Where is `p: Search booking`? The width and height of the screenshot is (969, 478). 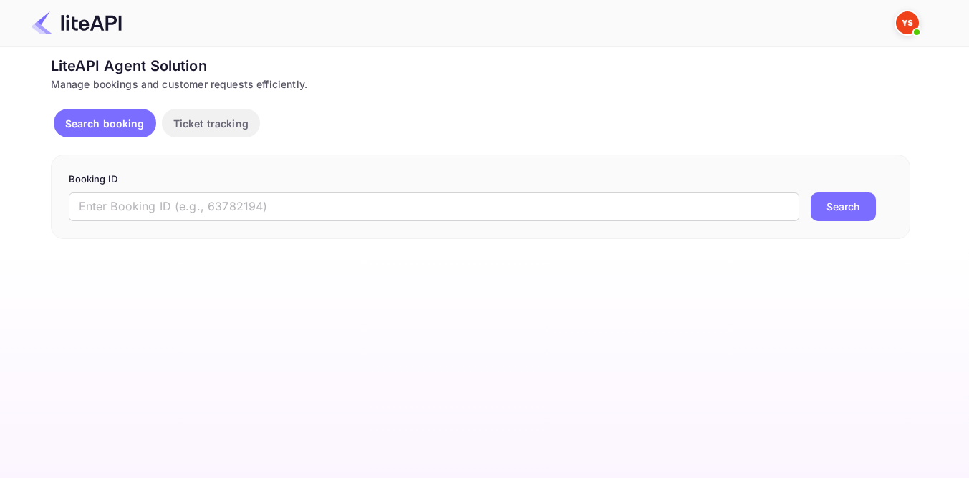
p: Search booking is located at coordinates (105, 123).